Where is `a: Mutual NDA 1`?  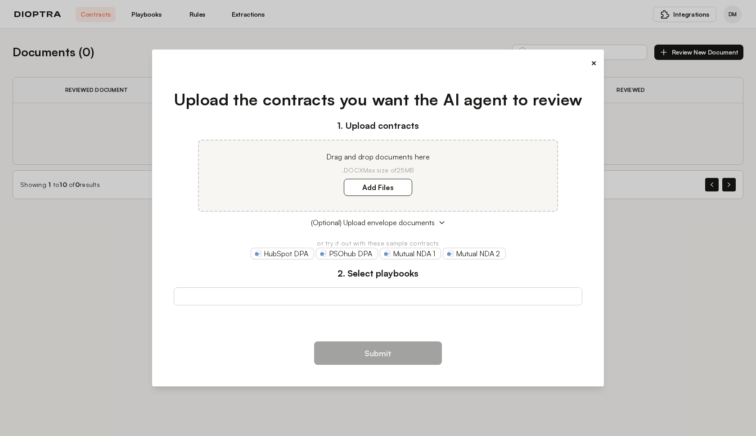 a: Mutual NDA 1 is located at coordinates (410, 253).